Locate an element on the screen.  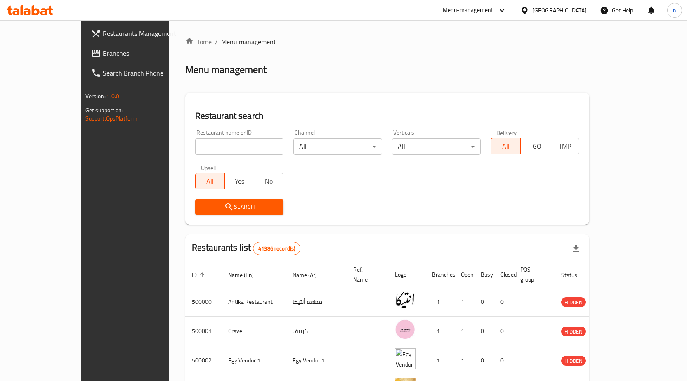
button: Yes is located at coordinates (239, 181).